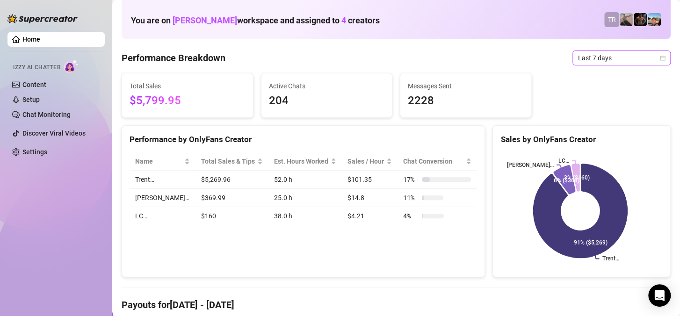 This screenshot has width=680, height=316. I want to click on span: calendar, so click(663, 58).